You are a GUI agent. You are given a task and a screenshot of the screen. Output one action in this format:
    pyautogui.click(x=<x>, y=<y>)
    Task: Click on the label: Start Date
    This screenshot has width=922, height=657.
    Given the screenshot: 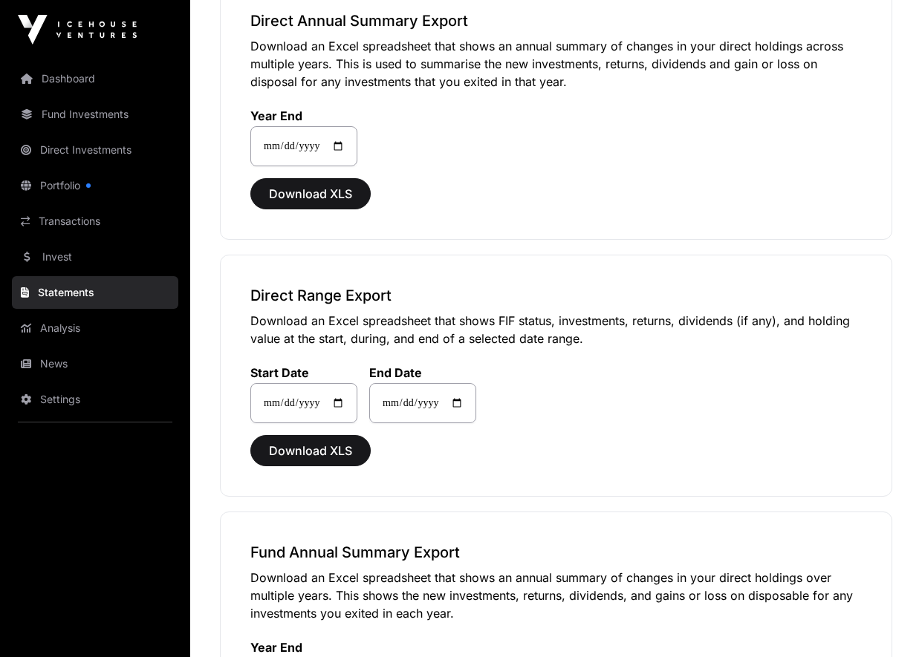 What is the action you would take?
    pyautogui.click(x=304, y=373)
    